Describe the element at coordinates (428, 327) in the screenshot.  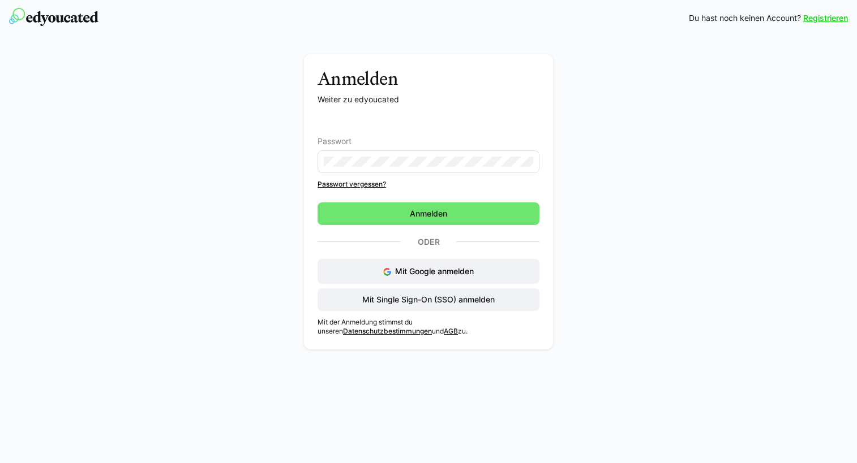
I see `p: Mit der Anmeldung stimmst du unseren und zu.` at that location.